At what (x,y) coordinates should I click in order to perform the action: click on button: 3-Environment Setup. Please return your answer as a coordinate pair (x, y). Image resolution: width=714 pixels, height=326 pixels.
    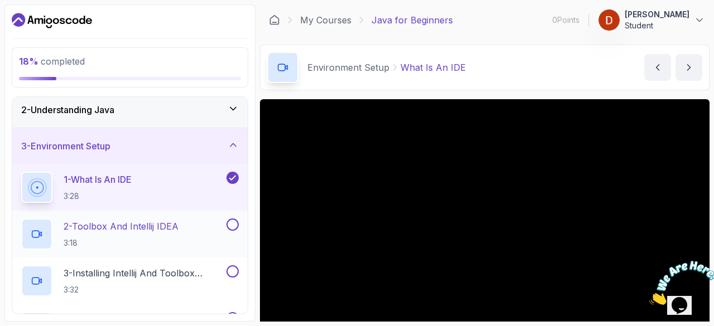
    Looking at the image, I should click on (130, 146).